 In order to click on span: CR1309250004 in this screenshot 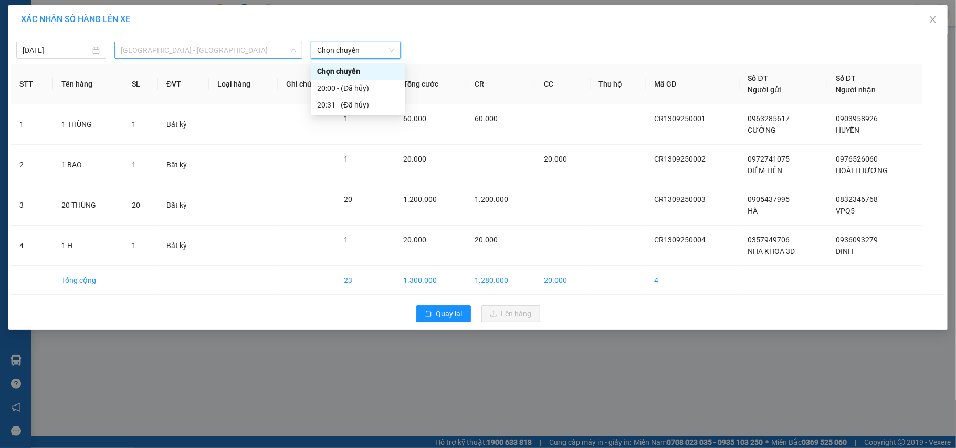, I will do `click(680, 240)`.